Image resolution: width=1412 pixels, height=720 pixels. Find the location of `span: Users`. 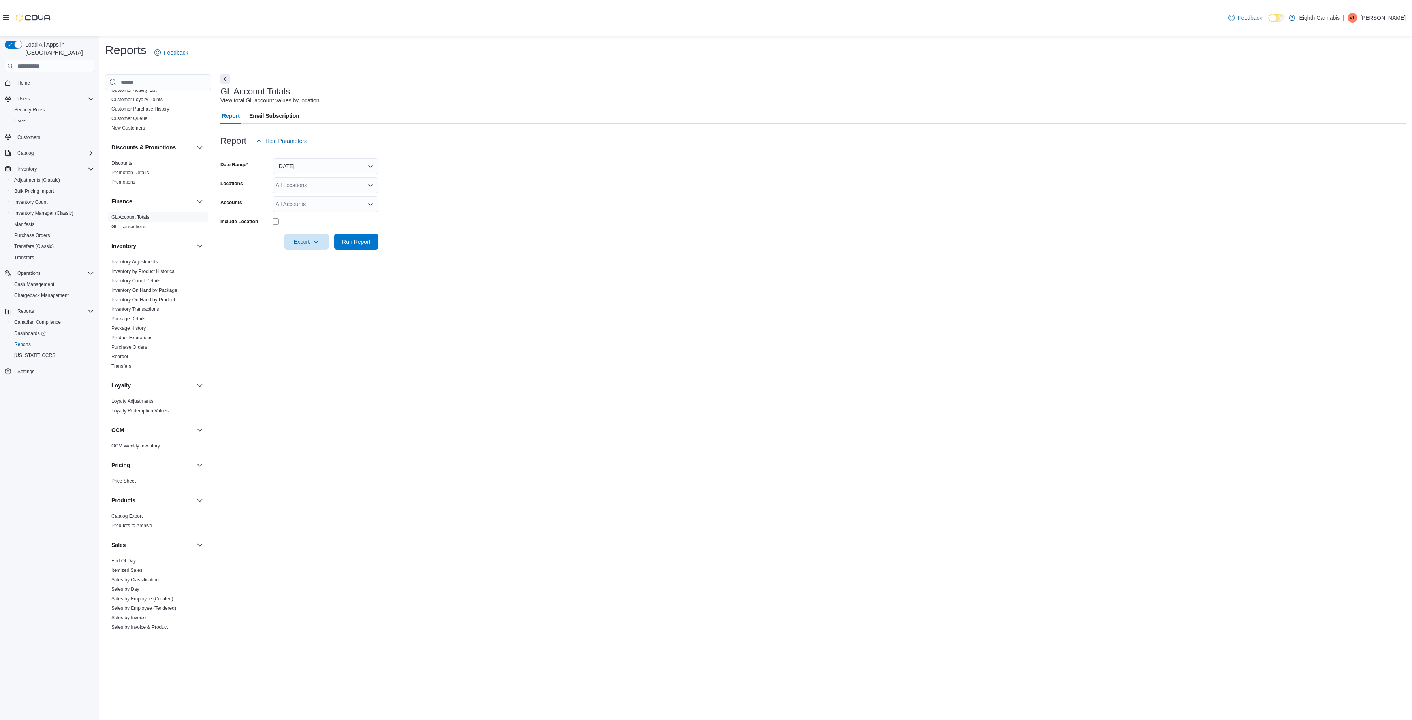

span: Users is located at coordinates (53, 121).